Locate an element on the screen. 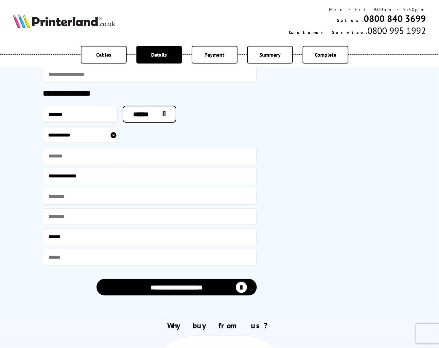 The width and height of the screenshot is (439, 348). span: Payment is located at coordinates (215, 55).